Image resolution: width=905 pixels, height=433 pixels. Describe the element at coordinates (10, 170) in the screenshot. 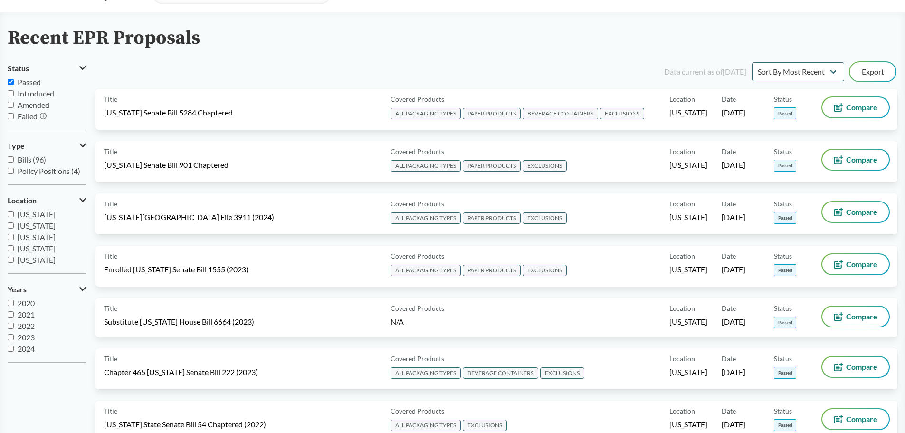

I see `input: Policy Positions (4)` at that location.